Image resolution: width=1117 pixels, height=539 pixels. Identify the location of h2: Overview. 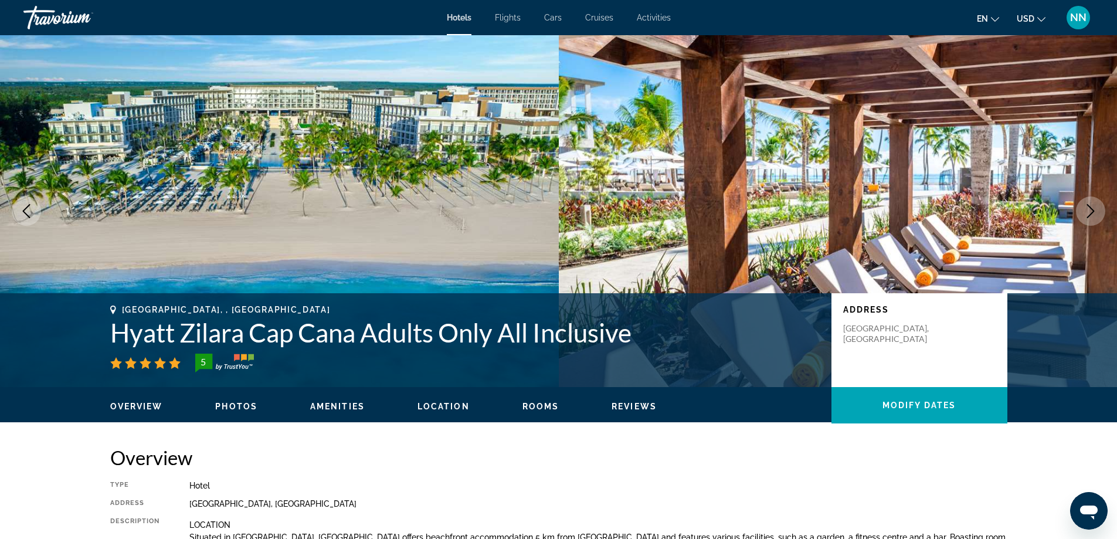
(559, 457).